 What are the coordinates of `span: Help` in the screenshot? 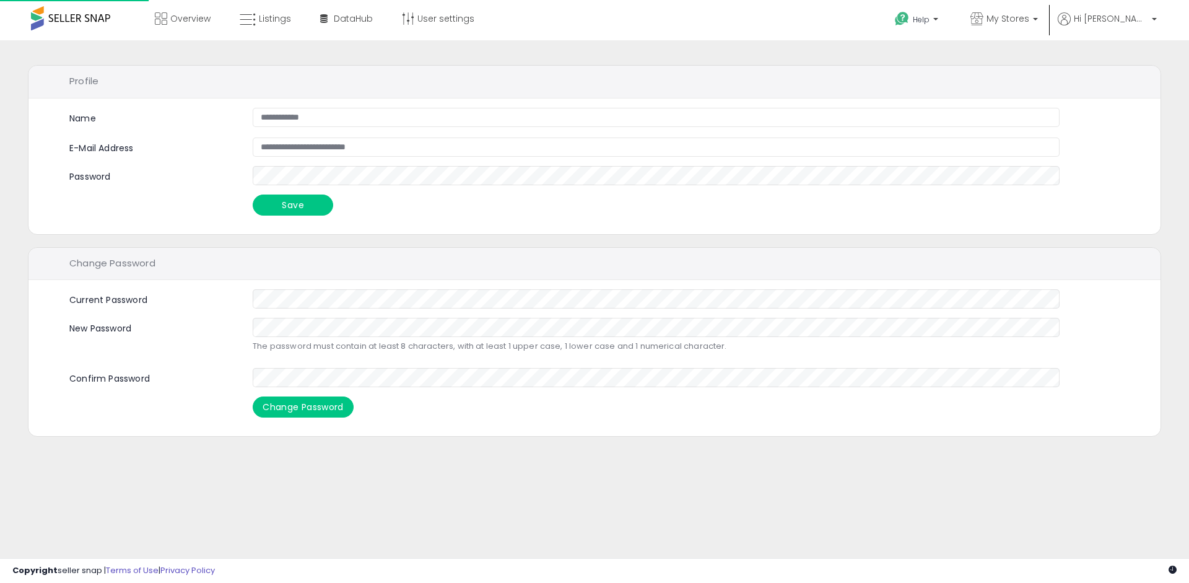 It's located at (921, 19).